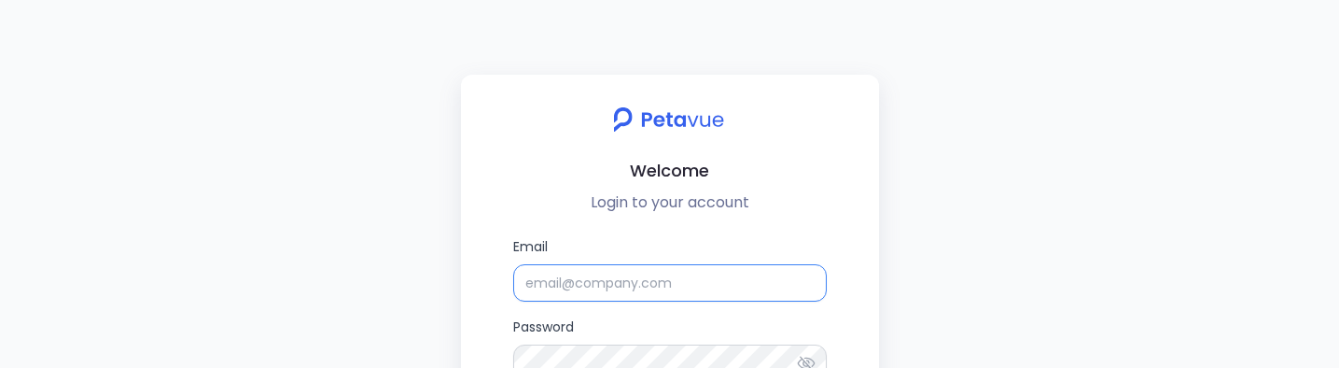 This screenshot has height=368, width=1339. Describe the element at coordinates (670, 170) in the screenshot. I see `h2: Welcome` at that location.